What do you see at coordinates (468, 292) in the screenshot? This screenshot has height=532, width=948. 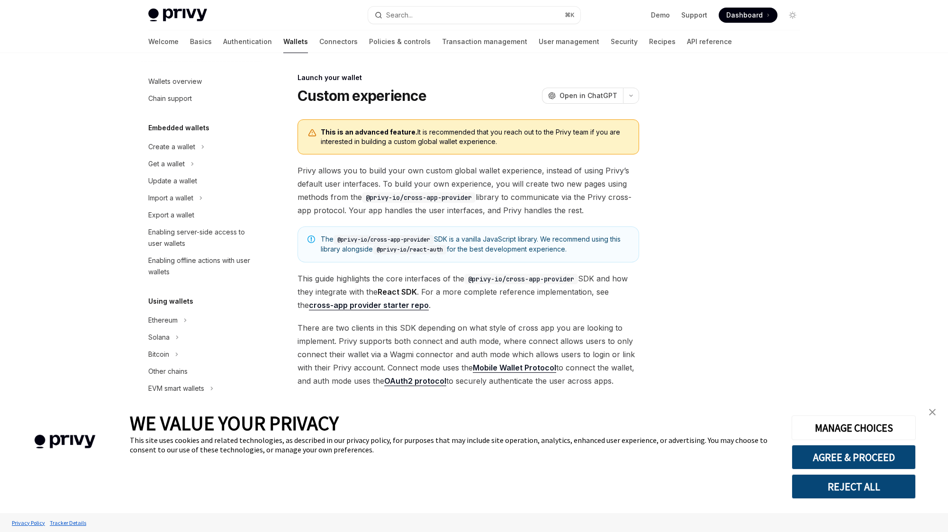 I see `span: This guide highlights the core interfaces of the SDK and how they integrate with the . For a more...` at bounding box center [468, 292].